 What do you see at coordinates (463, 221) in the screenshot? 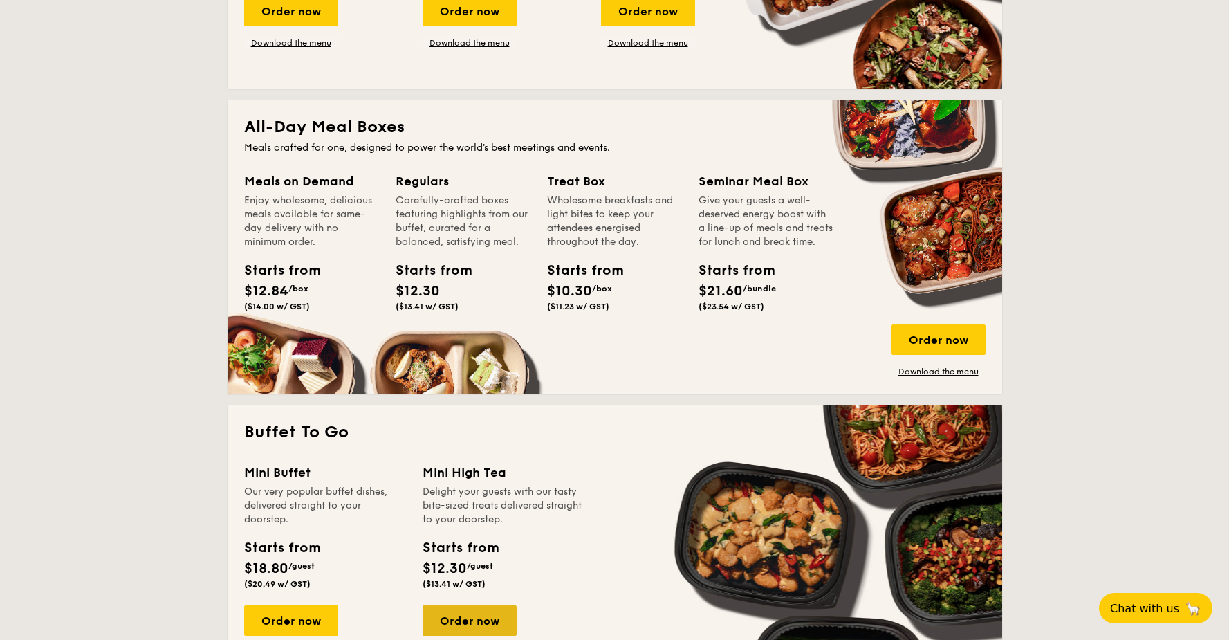
I see `div: Carefully-crafted boxes featuring highlights from our buffet, curated for a balanced, satisfying ...` at bounding box center [463, 221].